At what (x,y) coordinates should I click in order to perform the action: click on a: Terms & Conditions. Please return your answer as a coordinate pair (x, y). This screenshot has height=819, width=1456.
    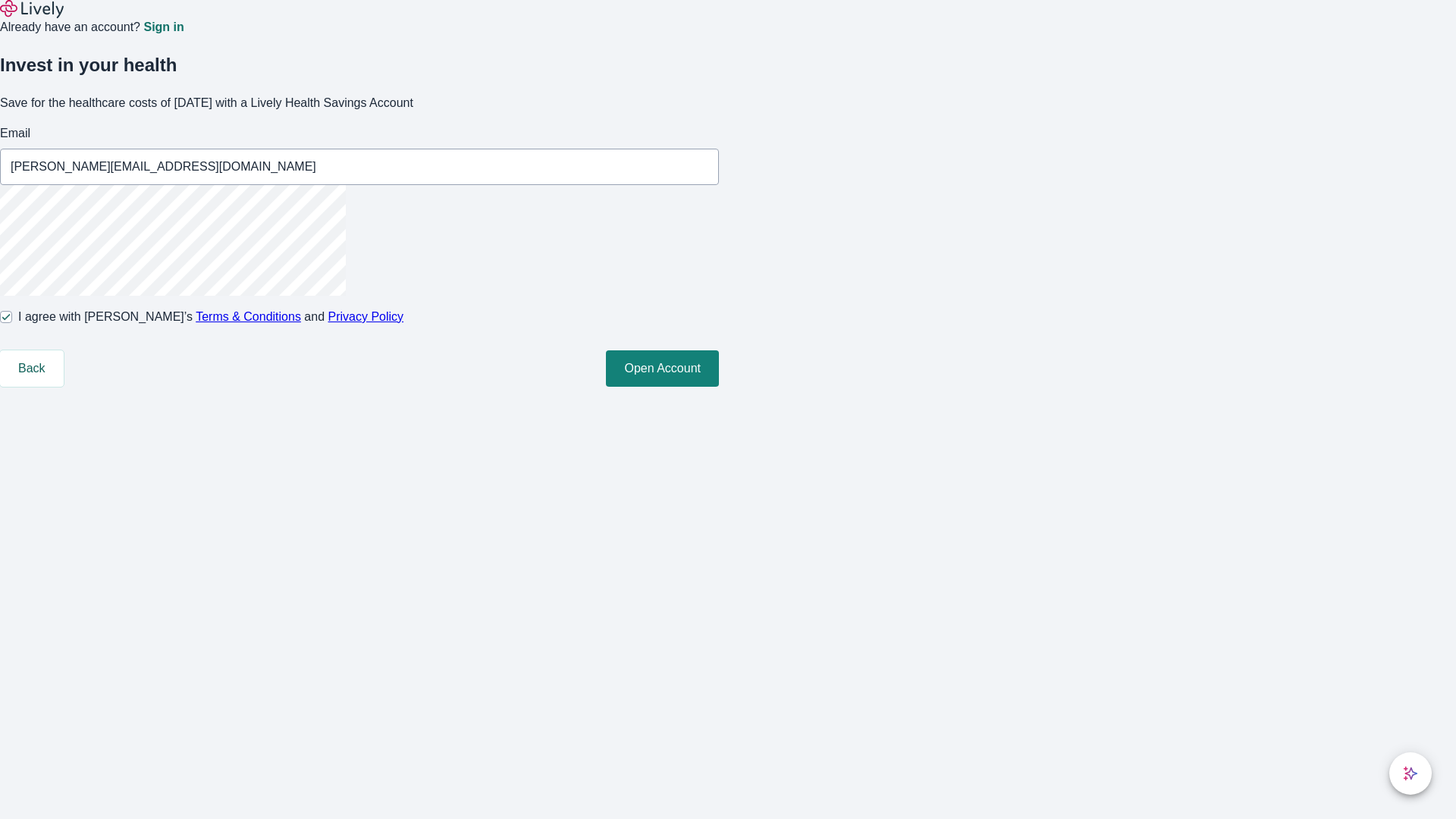
    Looking at the image, I should click on (248, 317).